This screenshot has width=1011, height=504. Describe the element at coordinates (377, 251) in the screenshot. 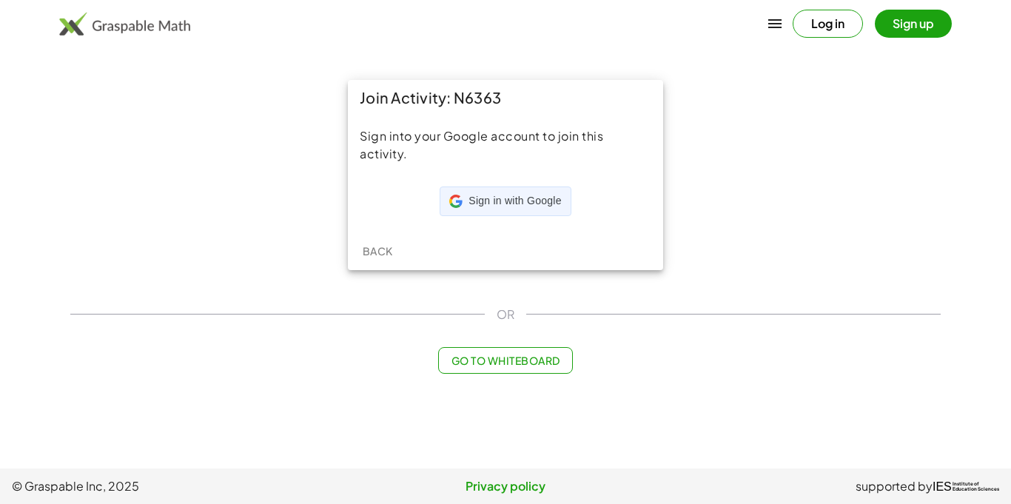

I see `span: Back` at that location.